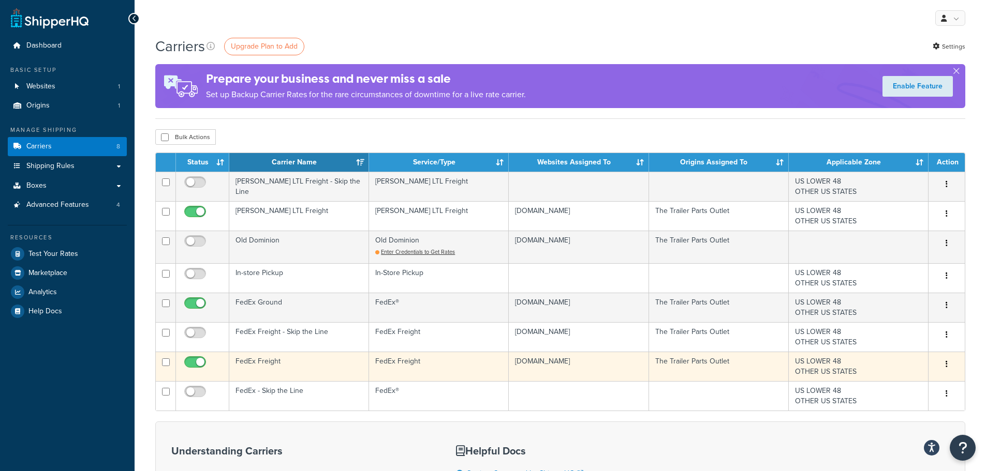 This screenshot has height=471, width=986. I want to click on li: Test Your Rates, so click(67, 254).